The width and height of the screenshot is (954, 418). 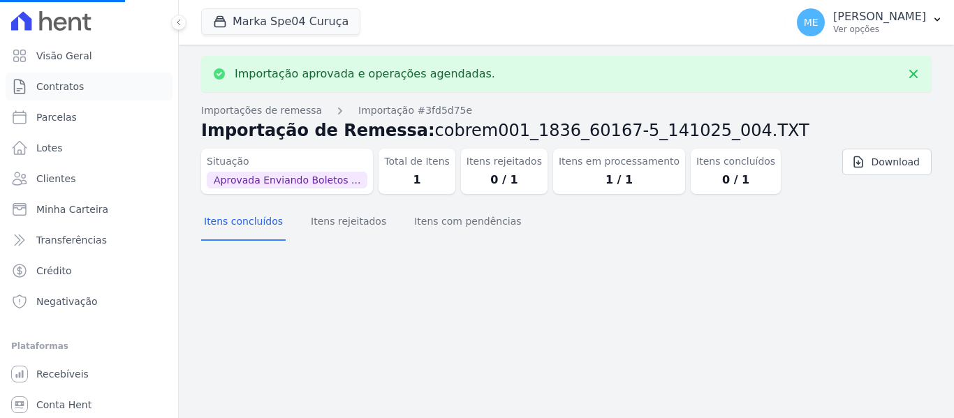 I want to click on dt: Itens rejeitados, so click(x=504, y=161).